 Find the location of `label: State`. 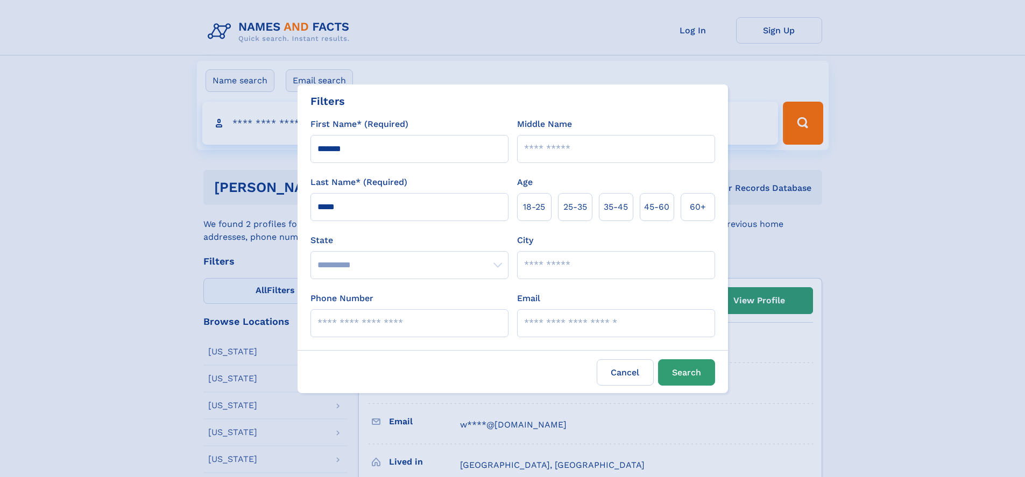

label: State is located at coordinates (409, 240).